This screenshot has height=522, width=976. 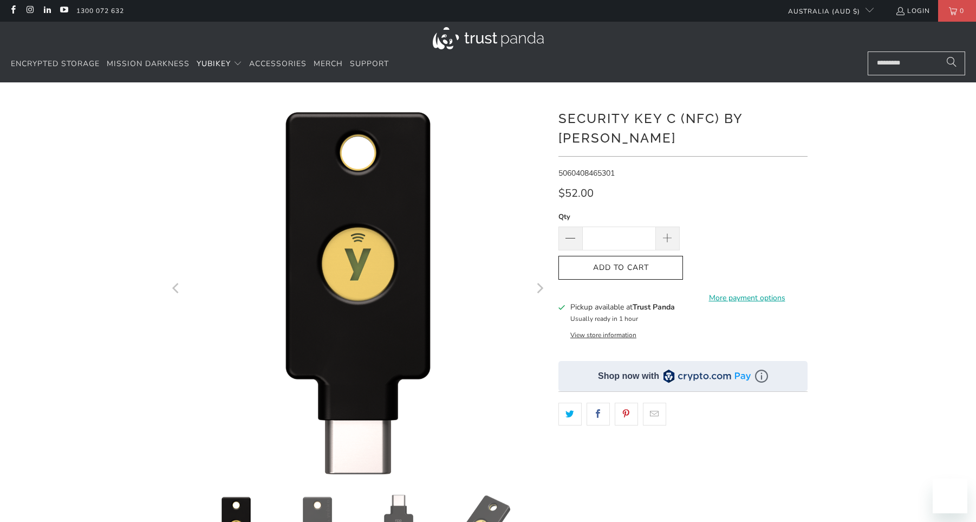 I want to click on span: Mission Darkness, so click(x=148, y=63).